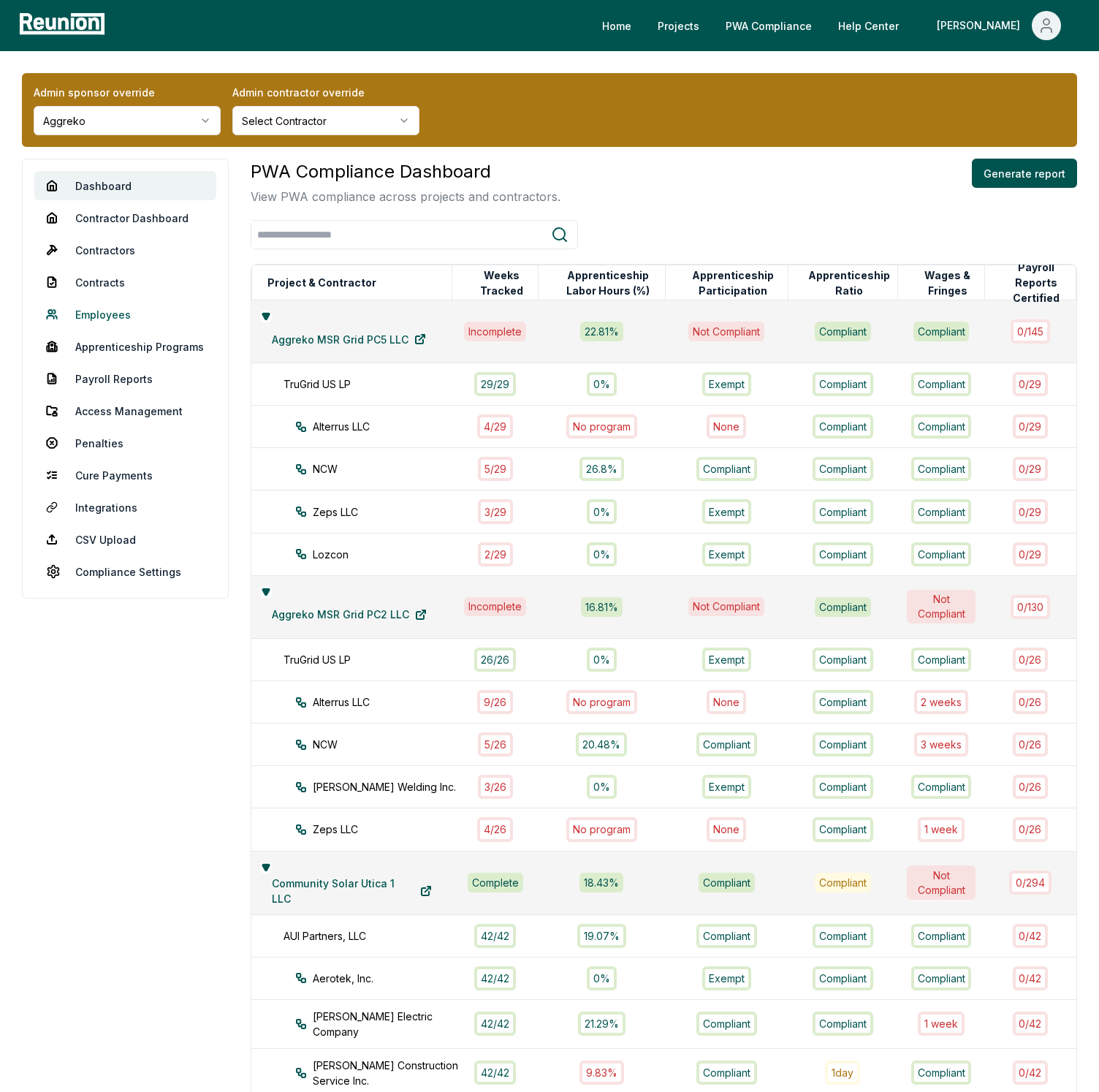  I want to click on div: 19.07%, so click(601, 935).